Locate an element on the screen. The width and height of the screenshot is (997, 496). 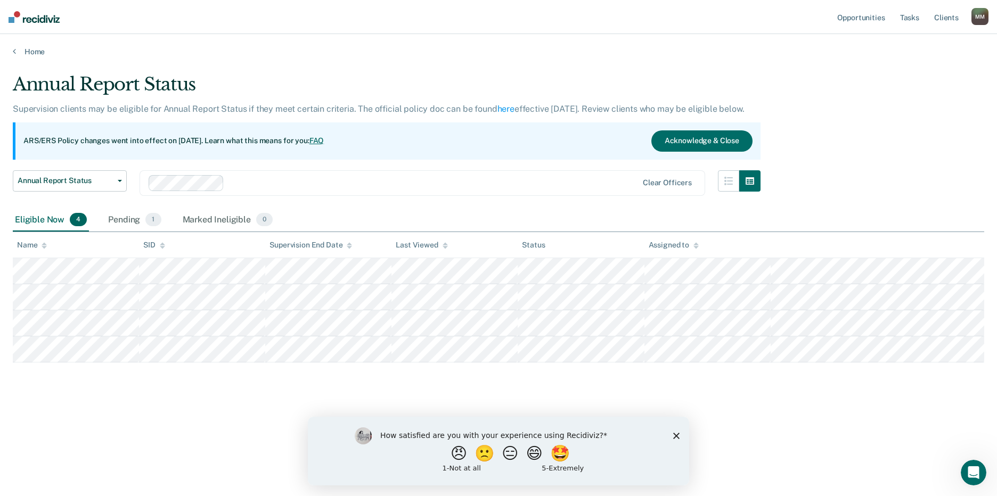
div: Status is located at coordinates (533, 245).